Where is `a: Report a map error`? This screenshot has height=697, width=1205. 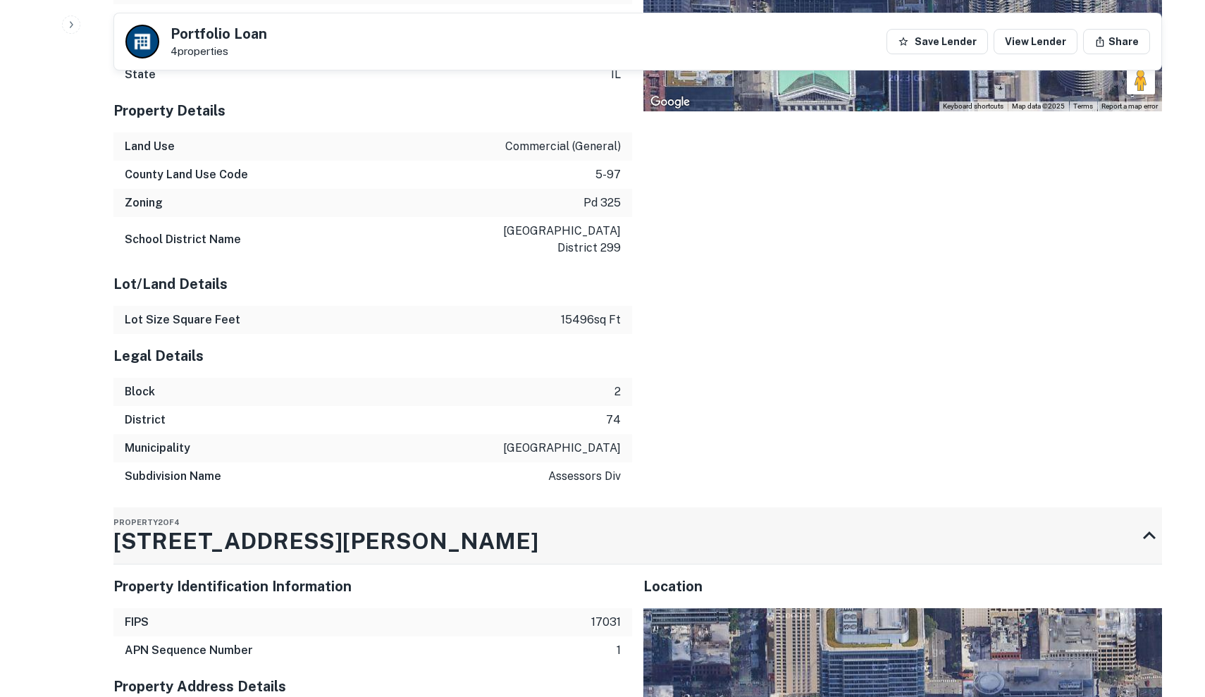 a: Report a map error is located at coordinates (1129, 106).